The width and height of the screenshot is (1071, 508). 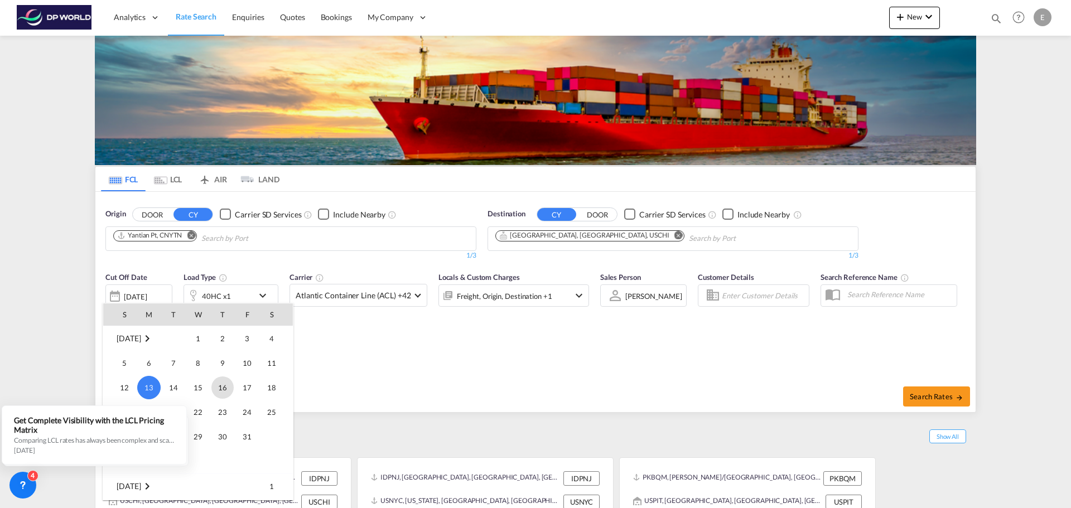 What do you see at coordinates (276, 363) in the screenshot?
I see `td: Saturday October 11 2025` at bounding box center [276, 363].